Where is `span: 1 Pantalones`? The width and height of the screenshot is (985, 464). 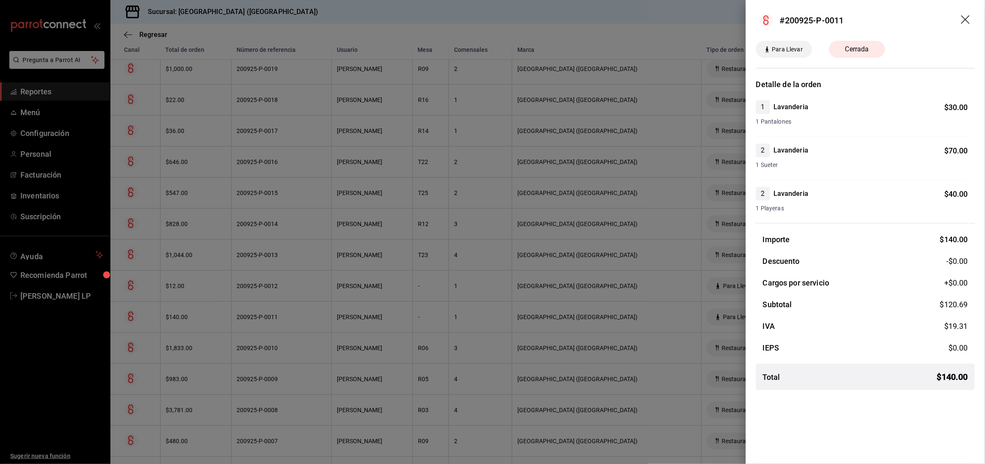
span: 1 Pantalones is located at coordinates (862, 121).